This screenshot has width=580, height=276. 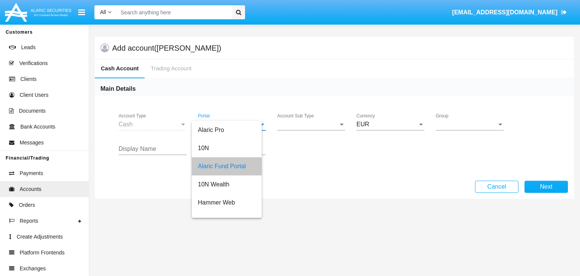 What do you see at coordinates (308, 124) in the screenshot?
I see `span: Account Sub Type` at bounding box center [308, 124].